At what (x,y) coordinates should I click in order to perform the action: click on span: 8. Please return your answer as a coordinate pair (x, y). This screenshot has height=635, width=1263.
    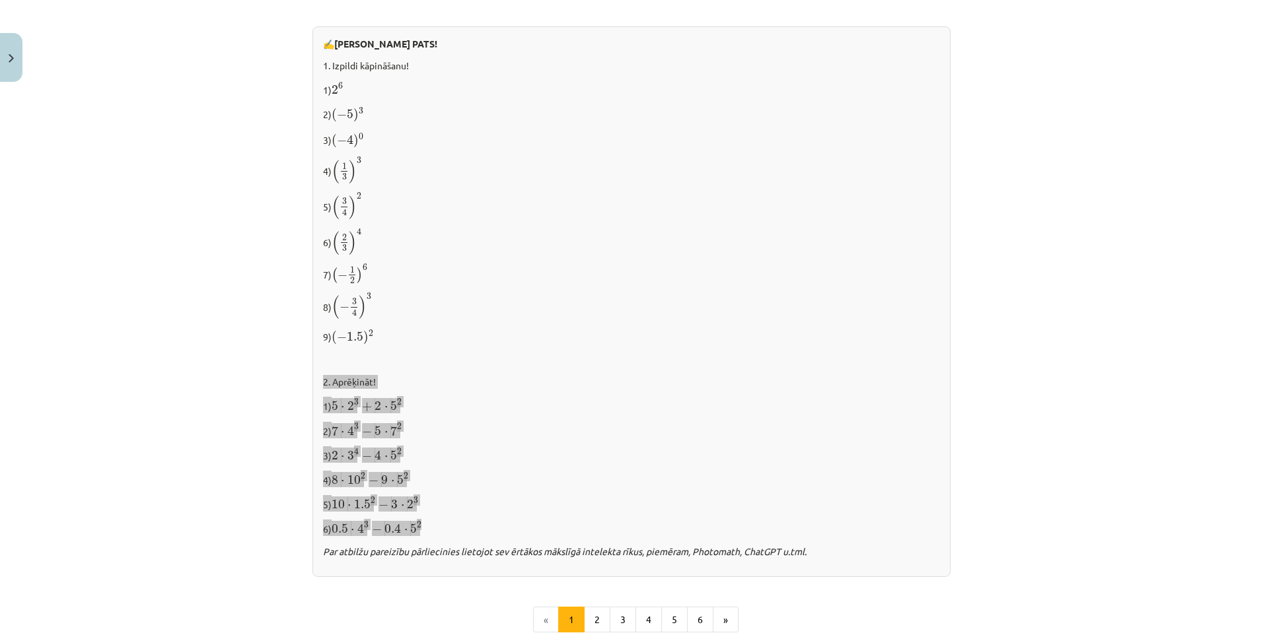
    Looking at the image, I should click on (335, 480).